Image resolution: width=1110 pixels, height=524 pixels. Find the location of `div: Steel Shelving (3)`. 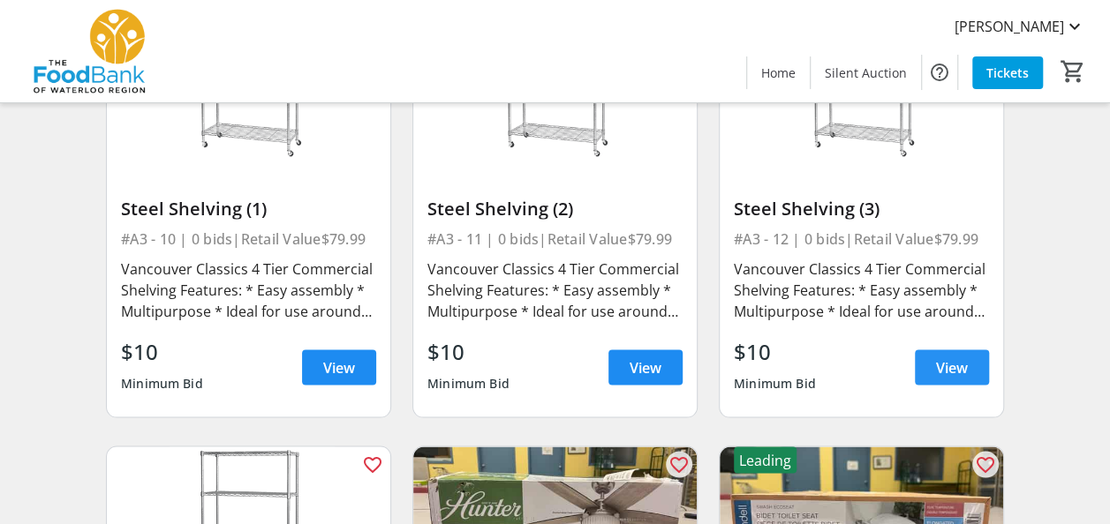

div: Steel Shelving (3) is located at coordinates (861, 208).